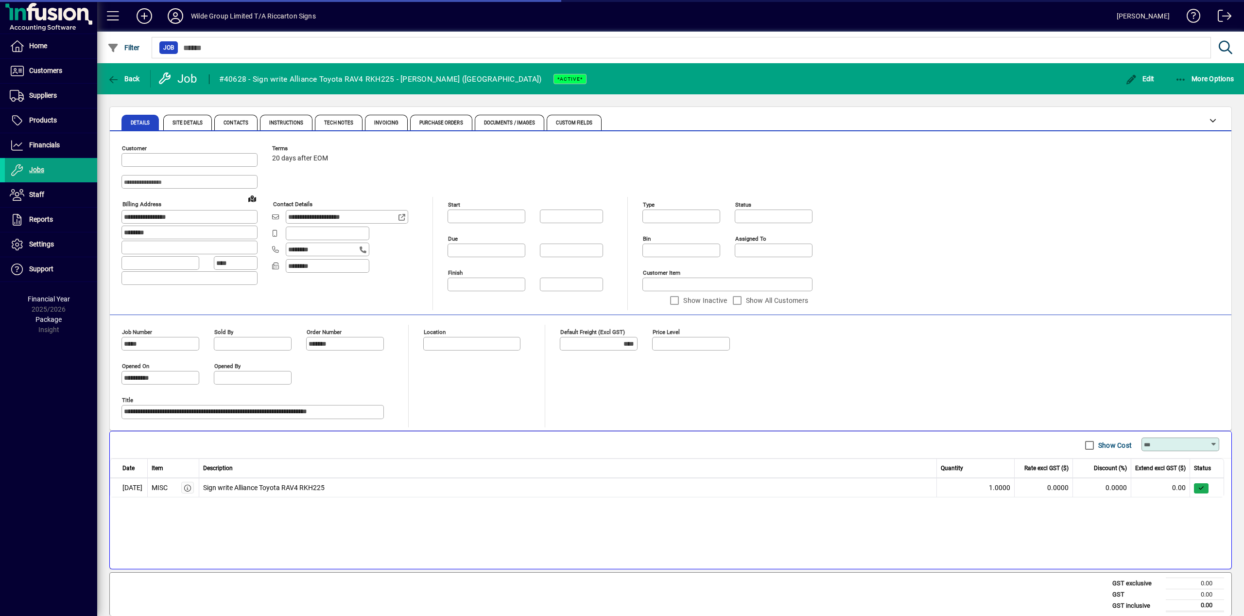  What do you see at coordinates (169, 48) in the screenshot?
I see `span: Job` at bounding box center [169, 48].